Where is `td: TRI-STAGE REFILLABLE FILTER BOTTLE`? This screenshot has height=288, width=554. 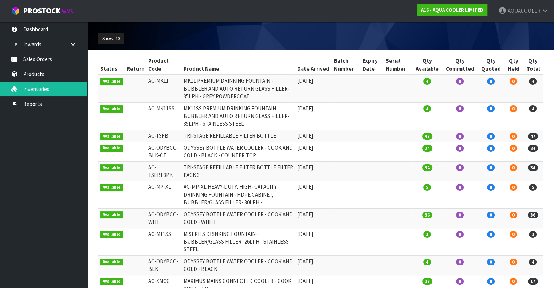 td: TRI-STAGE REFILLABLE FILTER BOTTLE is located at coordinates (239, 136).